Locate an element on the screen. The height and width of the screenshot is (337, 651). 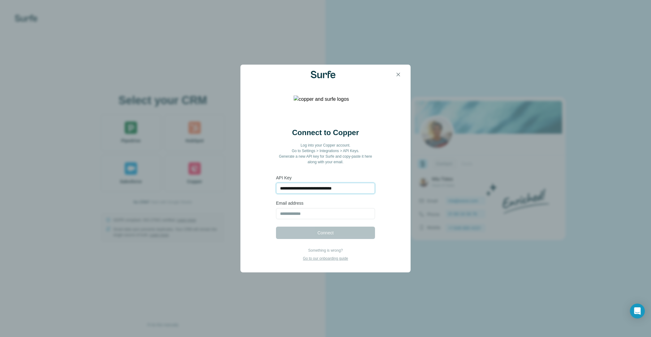
div: Open Intercom Messenger is located at coordinates (637, 311).